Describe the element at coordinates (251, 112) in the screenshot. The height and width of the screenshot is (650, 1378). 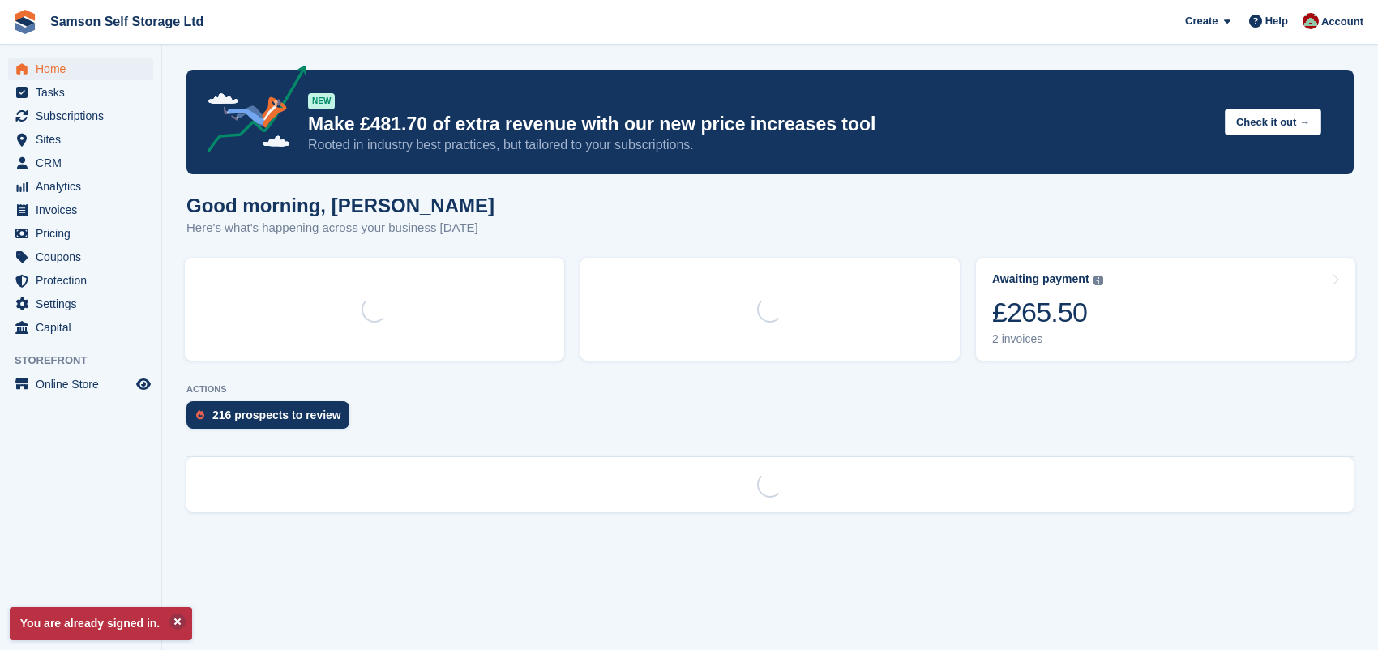
I see `img: price-adjustments-announcement-icon-8257ccfd72463d97f412b2fc003d46551f7dbcb40ab6d574587a9cd5c0d94...` at that location.